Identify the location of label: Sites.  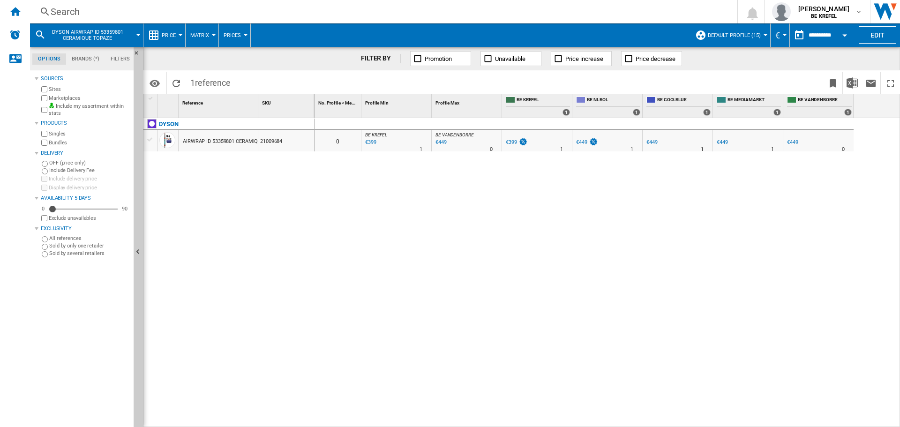
(89, 89).